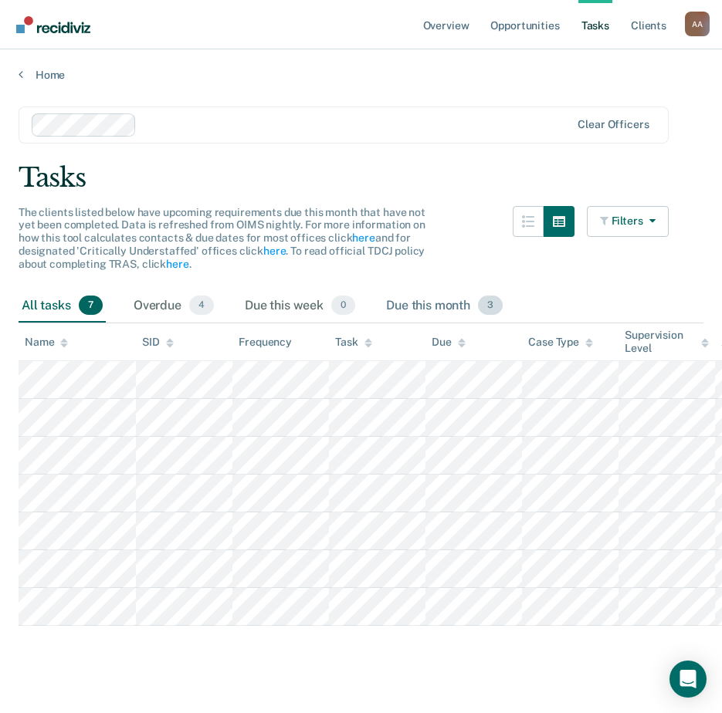  I want to click on div: Case Type, so click(560, 342).